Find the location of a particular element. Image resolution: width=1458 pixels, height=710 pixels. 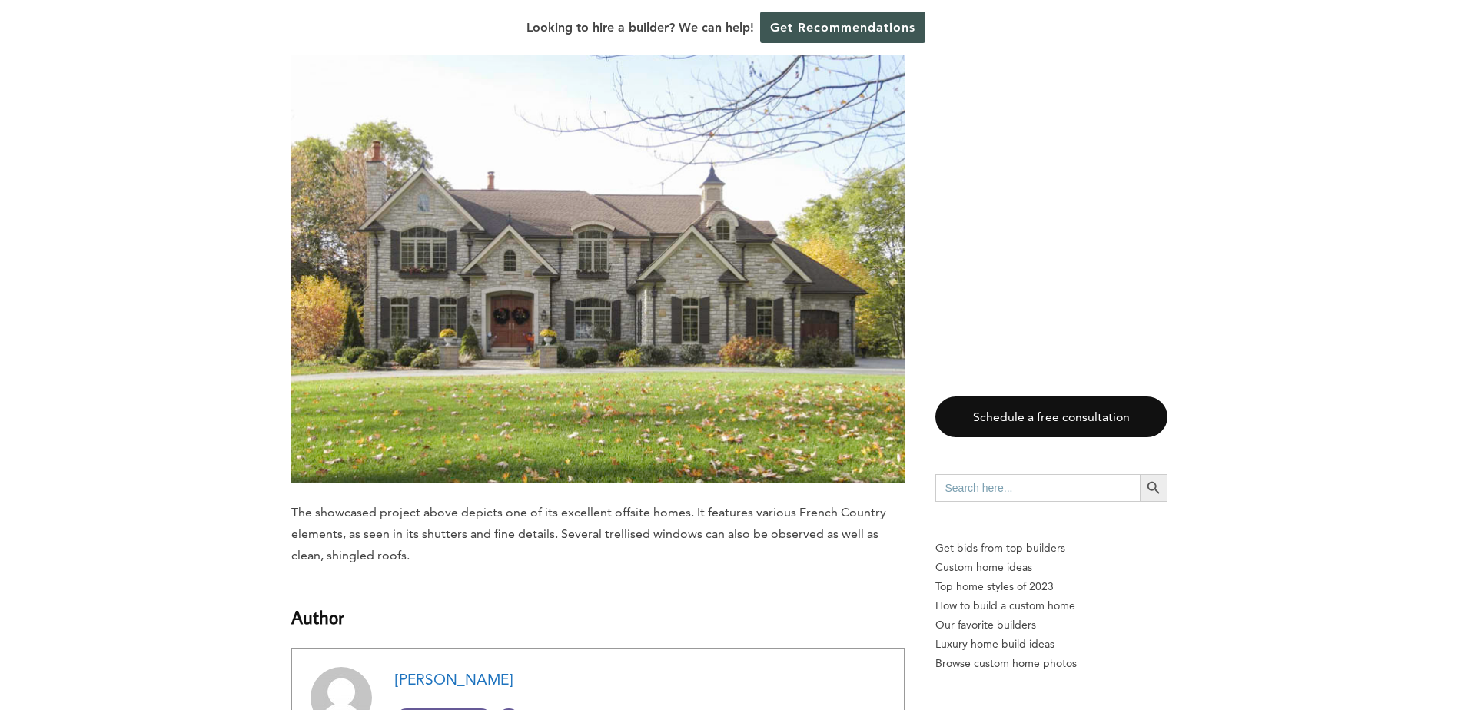

span: The showcased project above depicts one of its excellent offsite homes. It features various Frenc... is located at coordinates (589, 533).